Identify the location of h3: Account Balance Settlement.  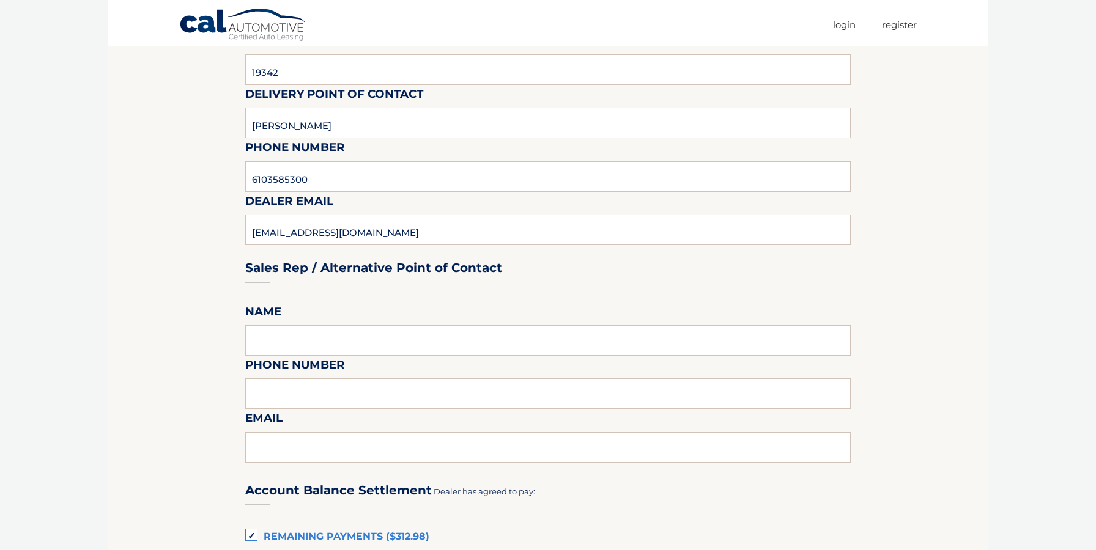
(338, 491).